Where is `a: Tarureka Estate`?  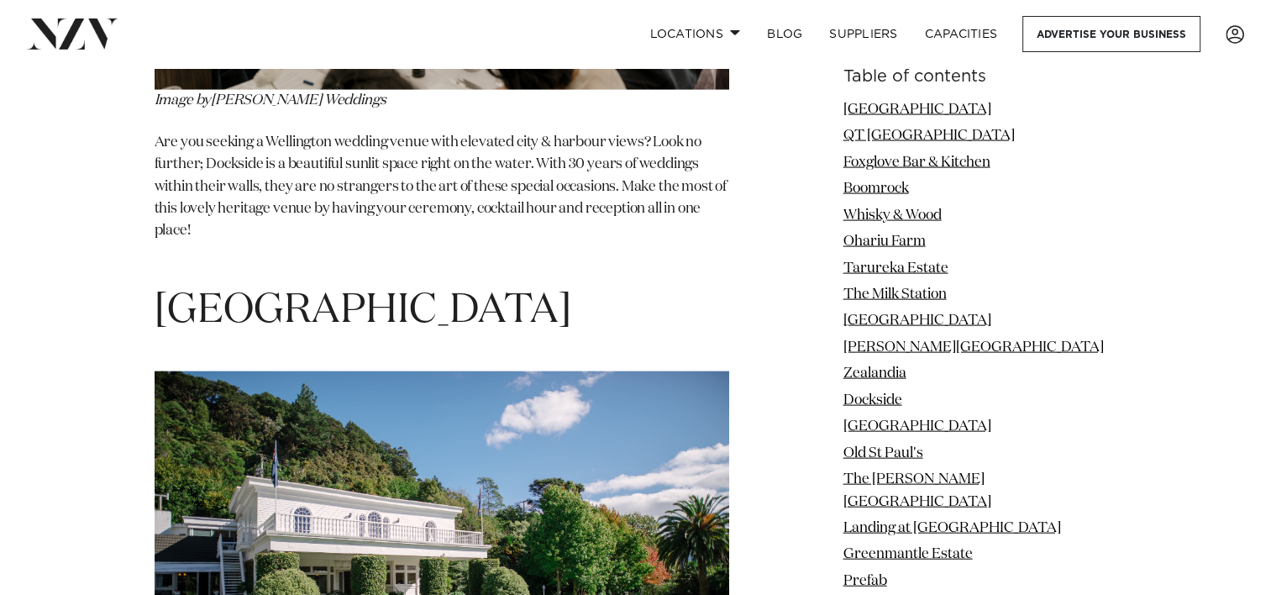 a: Tarureka Estate is located at coordinates (896, 268).